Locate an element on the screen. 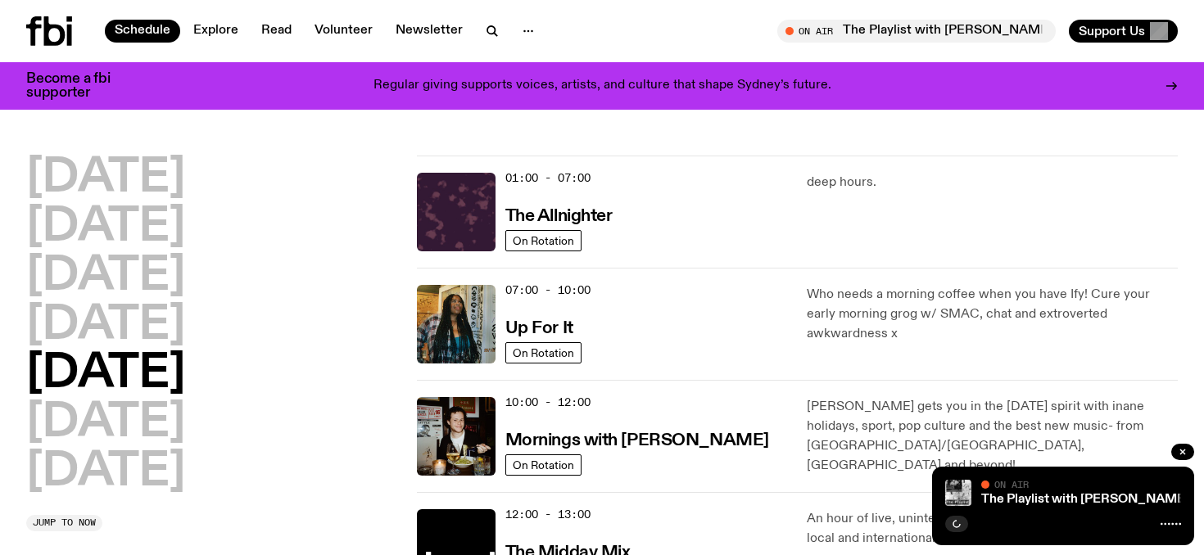  button: Support Us is located at coordinates (1123, 31).